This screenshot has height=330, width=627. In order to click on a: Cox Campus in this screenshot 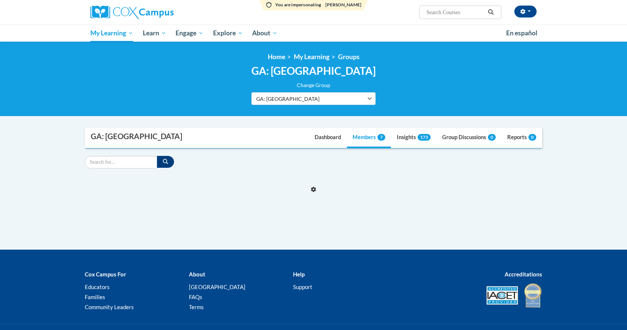, I will do `click(132, 12)`.